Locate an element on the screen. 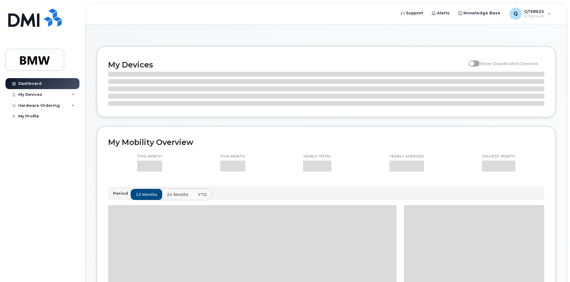  h2: My Devices is located at coordinates (287, 65).